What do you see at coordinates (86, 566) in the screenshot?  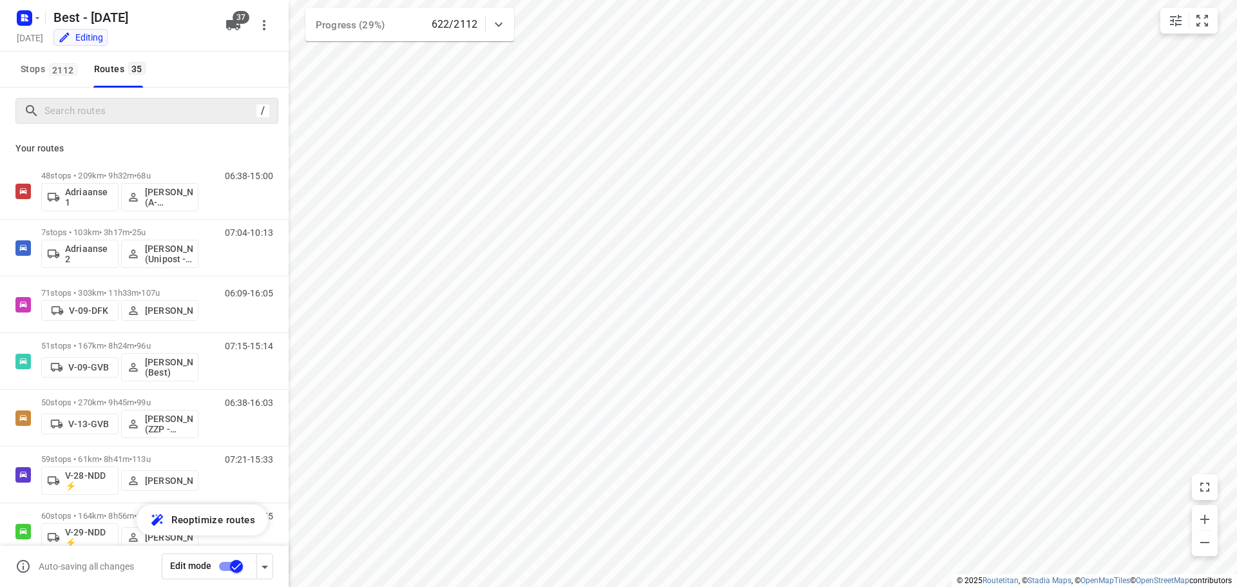 I see `p: Auto-saving all changes` at bounding box center [86, 566].